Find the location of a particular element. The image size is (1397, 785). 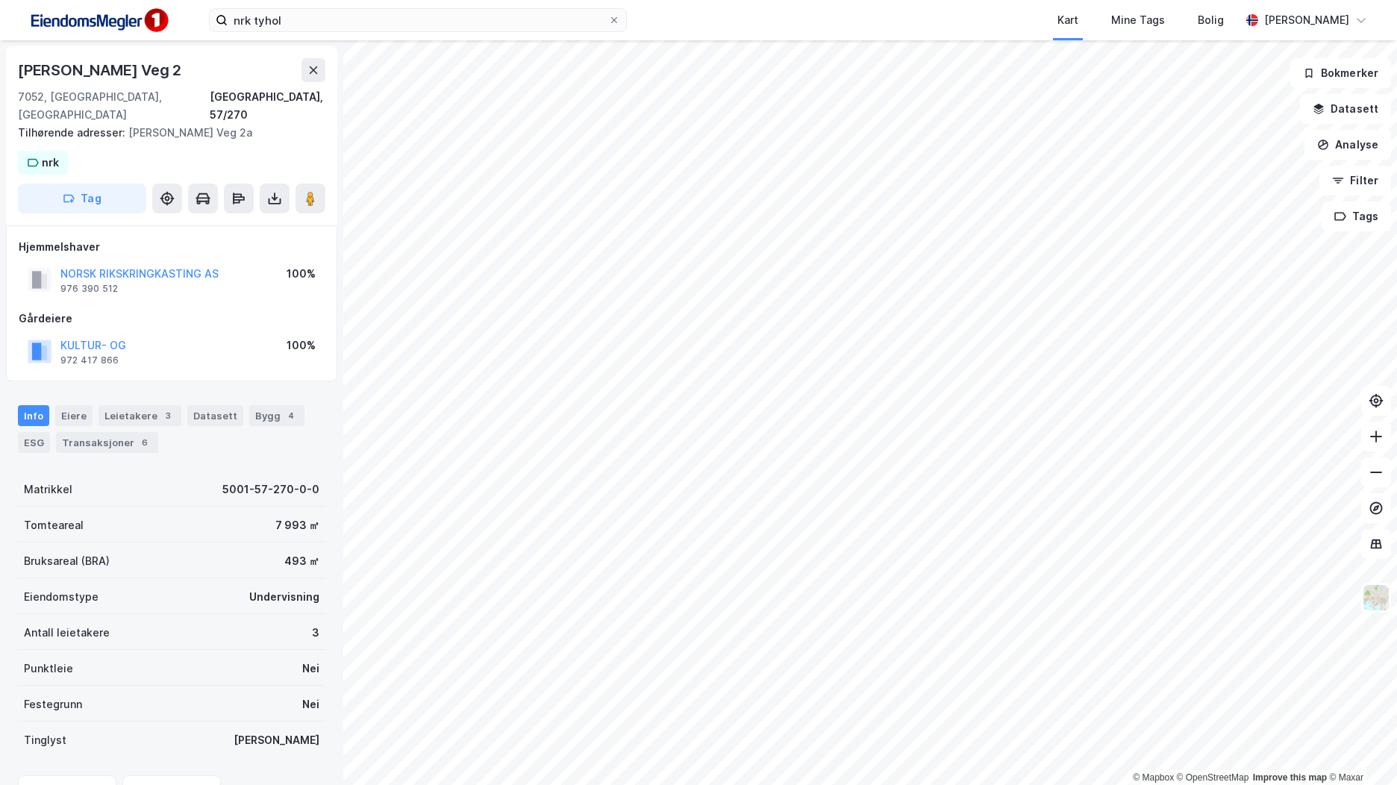

div: nrk is located at coordinates (50, 163).